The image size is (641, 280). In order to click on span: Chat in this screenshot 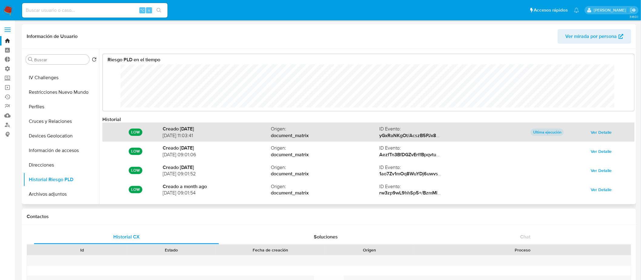, I will do `click(525, 236)`.